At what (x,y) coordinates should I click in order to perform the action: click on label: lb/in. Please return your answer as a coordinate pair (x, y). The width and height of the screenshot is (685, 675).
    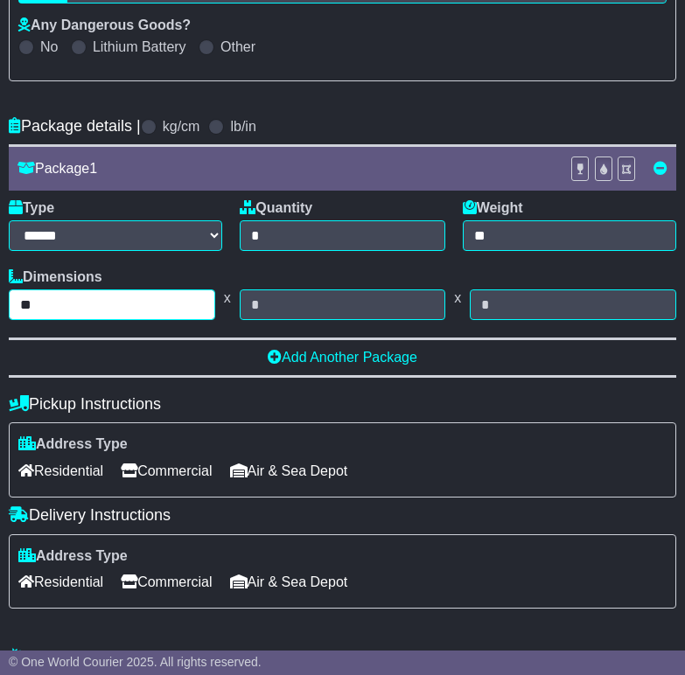
    Looking at the image, I should click on (242, 126).